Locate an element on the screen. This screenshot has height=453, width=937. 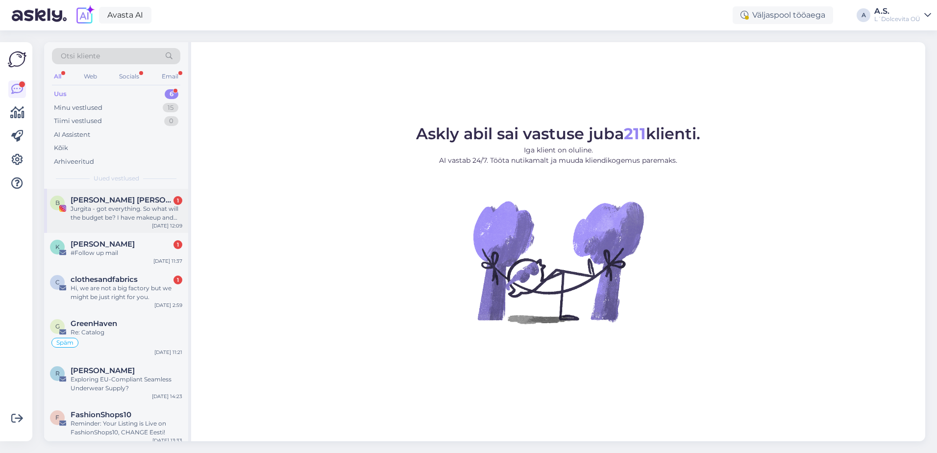
div: Re: Catalog is located at coordinates (126, 332).